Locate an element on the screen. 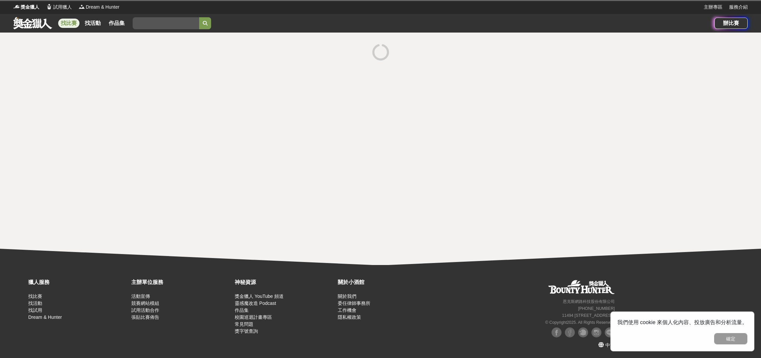 This screenshot has width=761, height=358. span: 我們使用 cookie 來個人化內容、投放廣告和分析流量。 is located at coordinates (682, 323).